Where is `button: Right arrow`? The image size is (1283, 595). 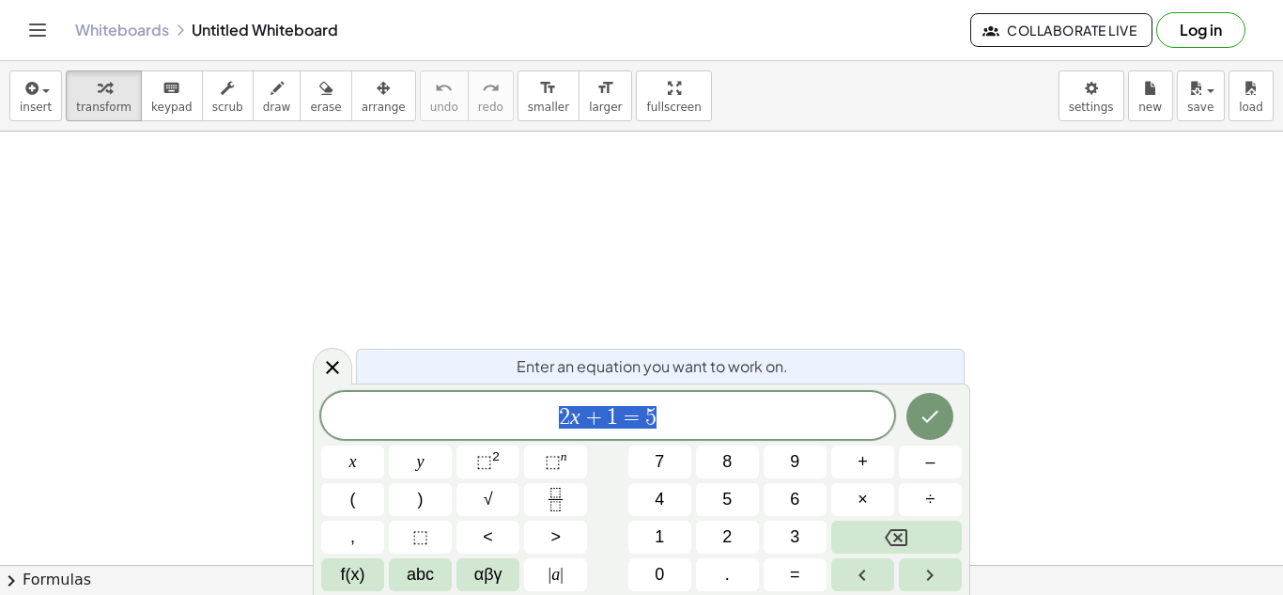
button: Right arrow is located at coordinates (930, 574).